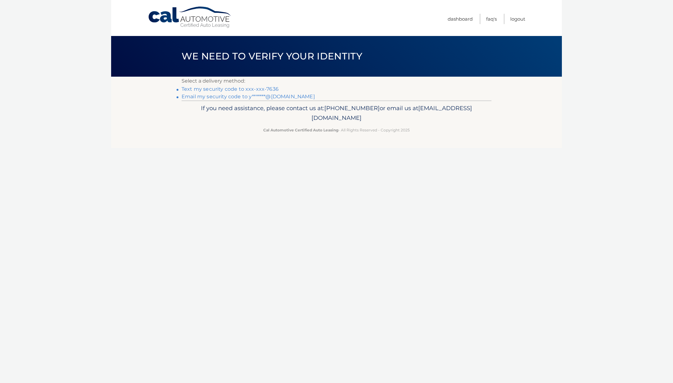 The image size is (673, 383). I want to click on a: Text my security code to xxx-xxx-7636, so click(230, 89).